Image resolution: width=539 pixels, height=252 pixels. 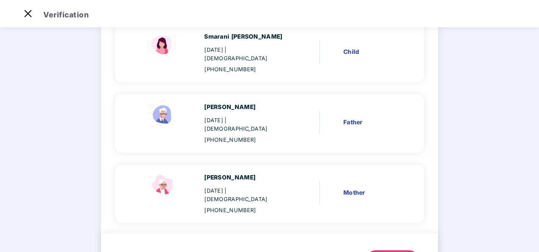 What do you see at coordinates (163, 185) in the screenshot?
I see `img: svg+xml;base64,PHN2ZyB4bWxucz0iaHR0cDovL3d3dy53My5vcmcvMjAwMC9zdmciIHdpZHRoPSI1NCIgaGVpZ2h0PSIzOC...` at bounding box center [163, 185].